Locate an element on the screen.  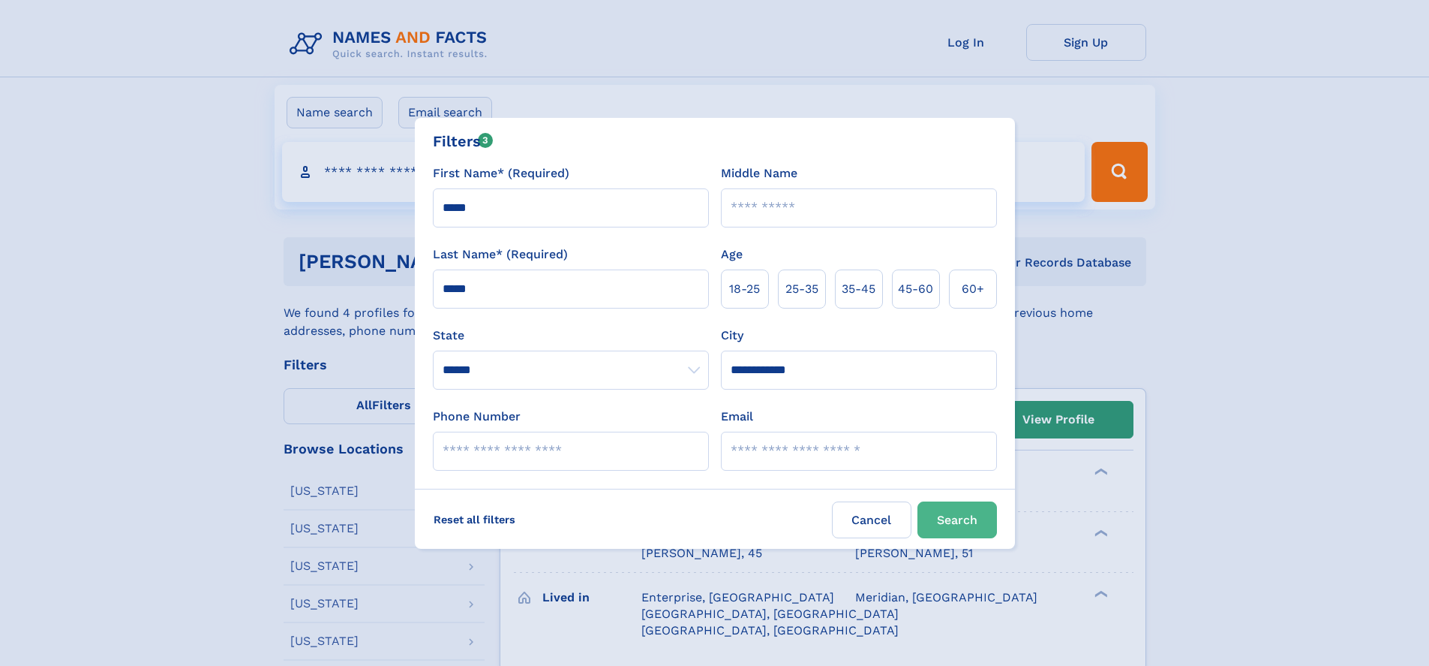
label: Reset all filters is located at coordinates (474, 519).